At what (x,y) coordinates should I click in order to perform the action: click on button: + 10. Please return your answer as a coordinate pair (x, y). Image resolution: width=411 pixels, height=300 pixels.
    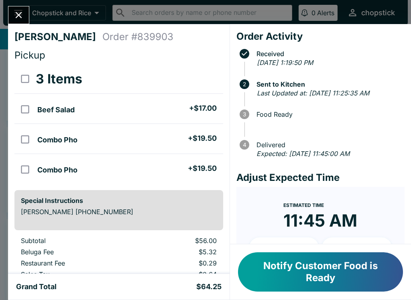
    Looking at the image, I should click on (284, 247).